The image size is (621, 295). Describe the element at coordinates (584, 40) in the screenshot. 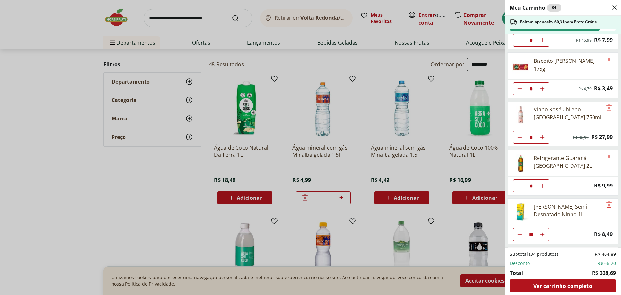

I see `span: R$ 15,99` at that location.